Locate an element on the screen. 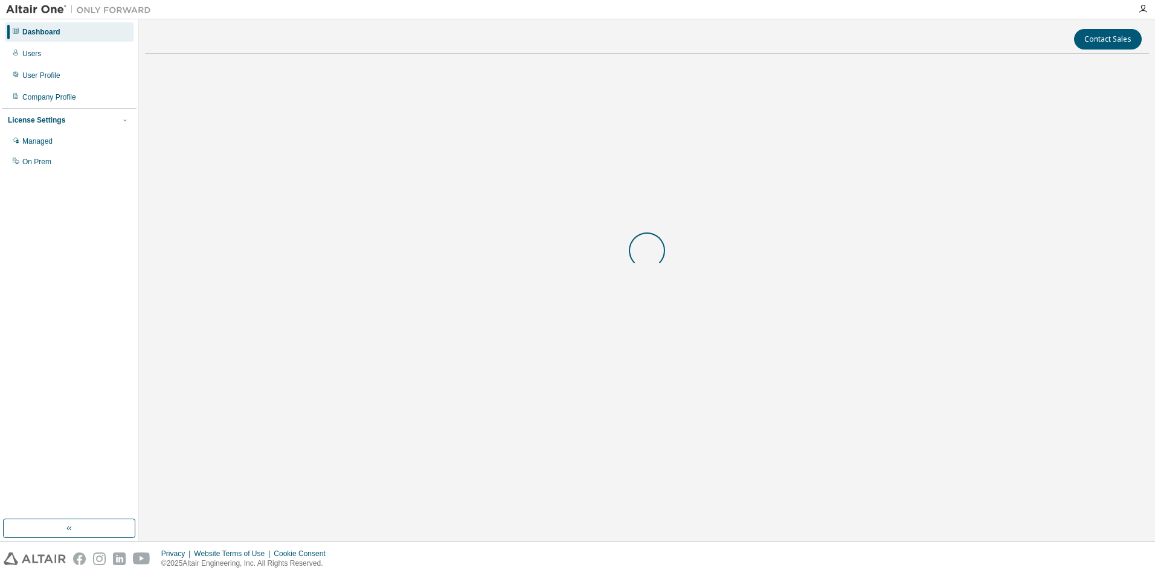 This screenshot has width=1155, height=576. img: linkedin.svg is located at coordinates (119, 559).